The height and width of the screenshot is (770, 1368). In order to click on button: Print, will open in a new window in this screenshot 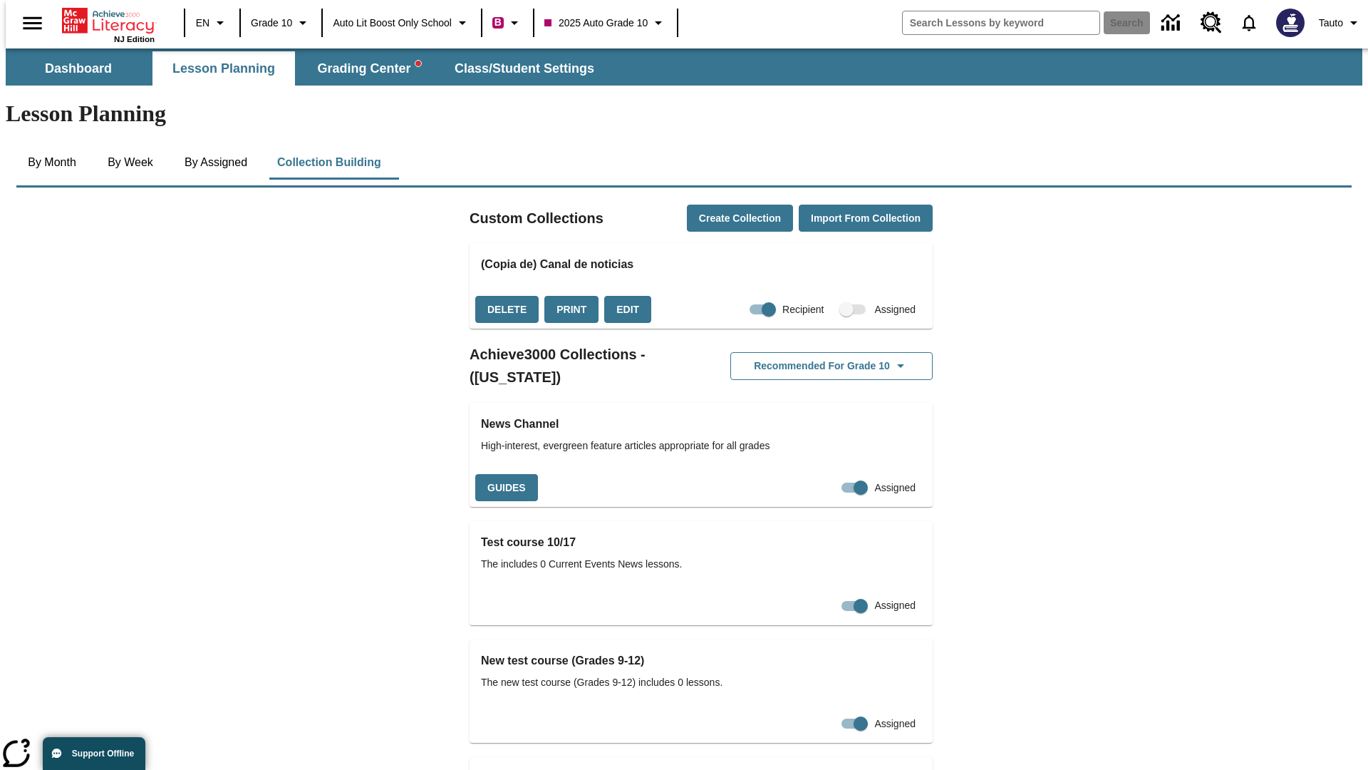, I will do `click(571, 309)`.